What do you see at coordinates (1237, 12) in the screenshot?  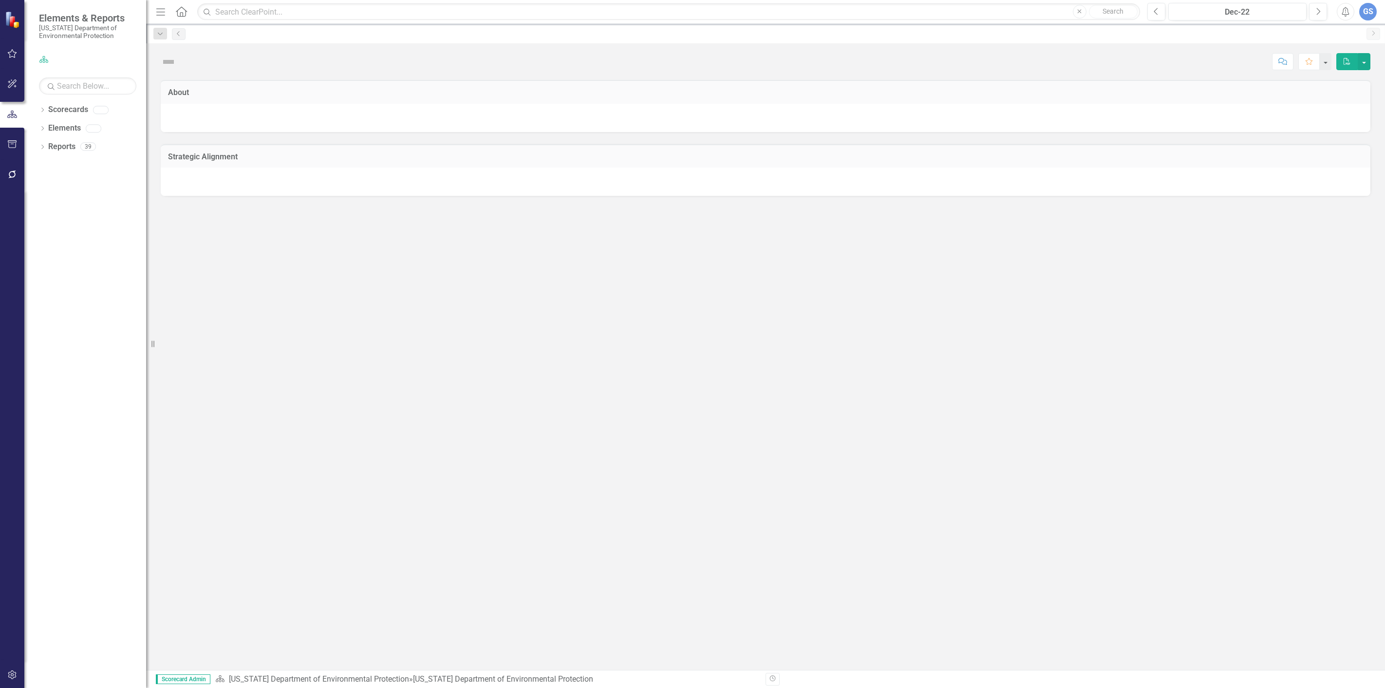 I see `button: Dec-22` at bounding box center [1237, 12].